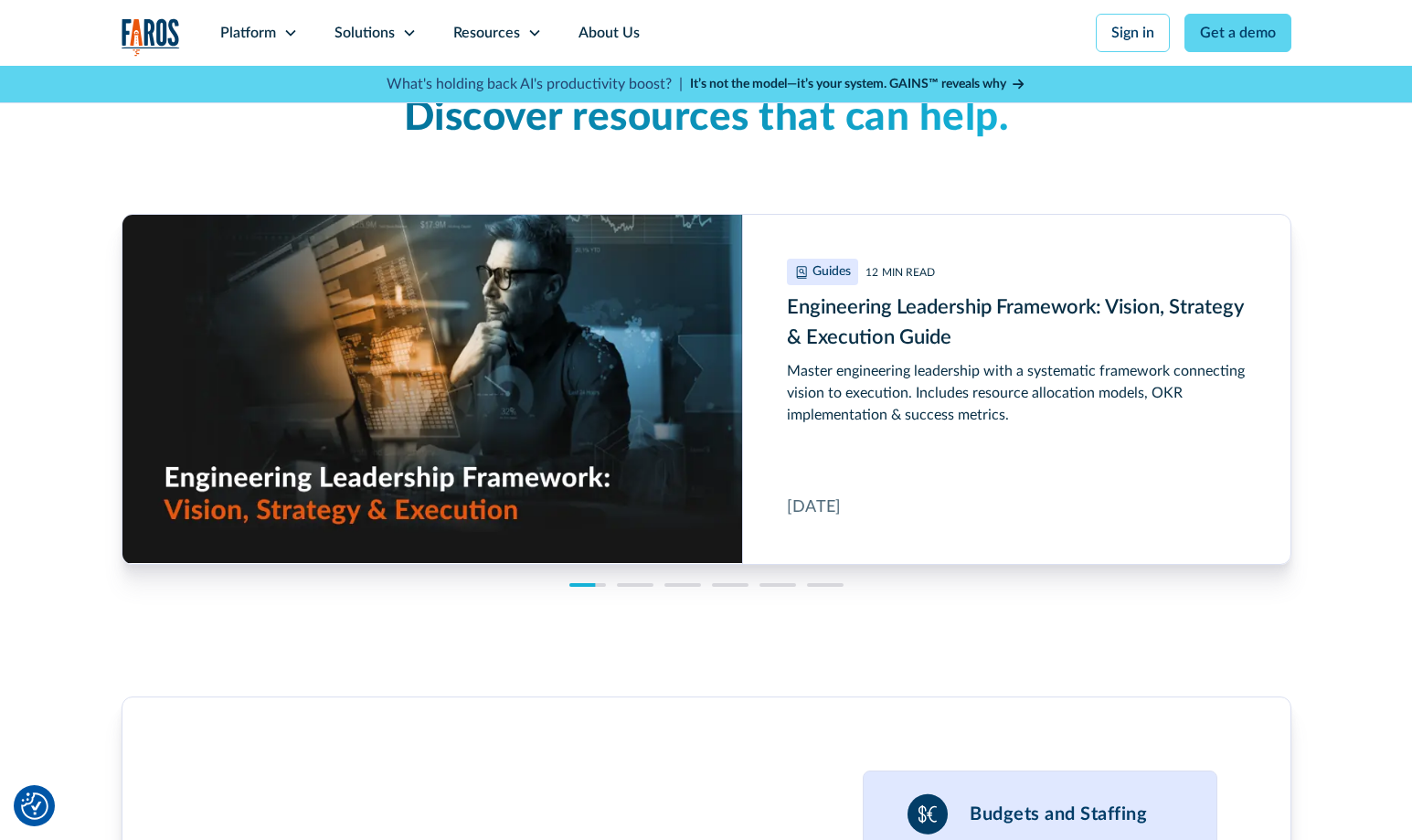  I want to click on span: Discover resources that can help., so click(706, 118).